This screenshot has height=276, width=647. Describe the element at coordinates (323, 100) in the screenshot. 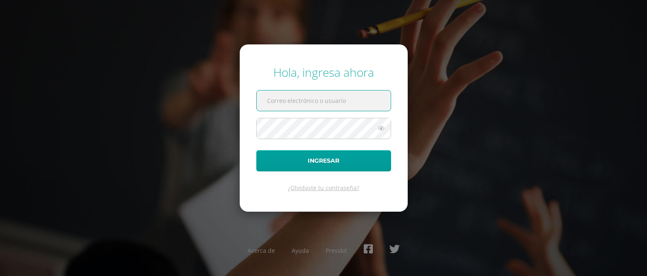

I see `input: Correo electrónico o usuario` at that location.